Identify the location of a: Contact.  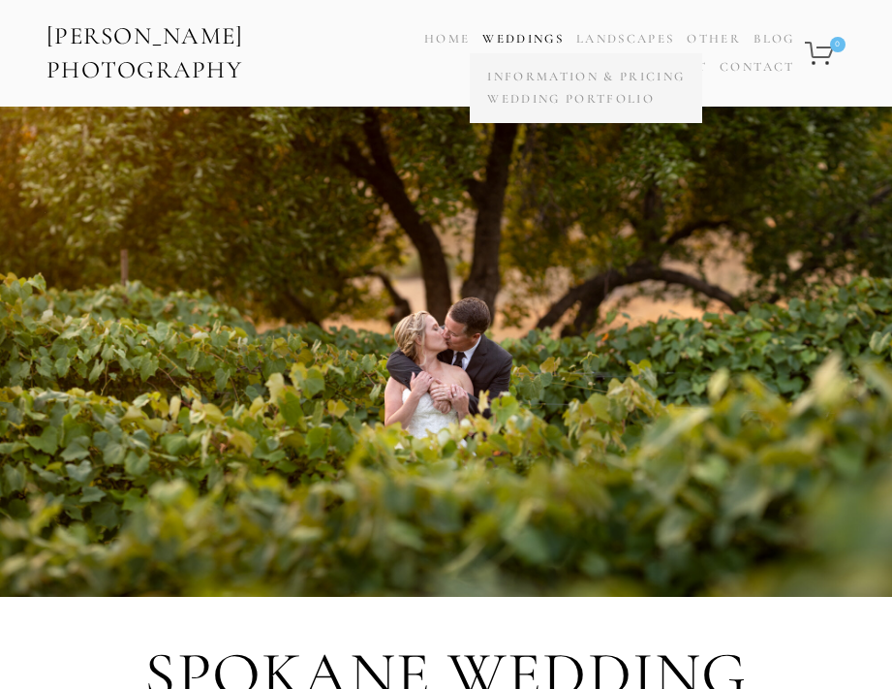
(756, 67).